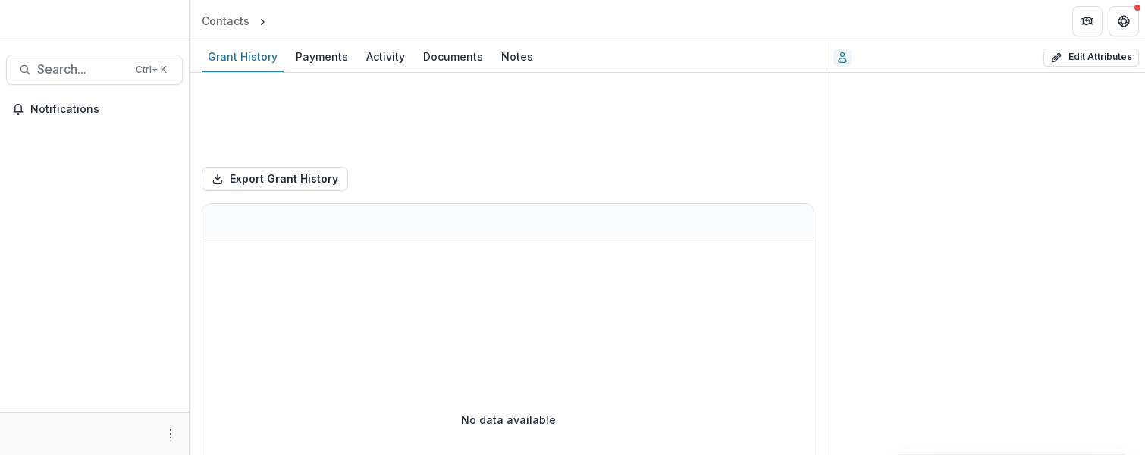 This screenshot has height=455, width=1145. I want to click on p: No data available, so click(508, 419).